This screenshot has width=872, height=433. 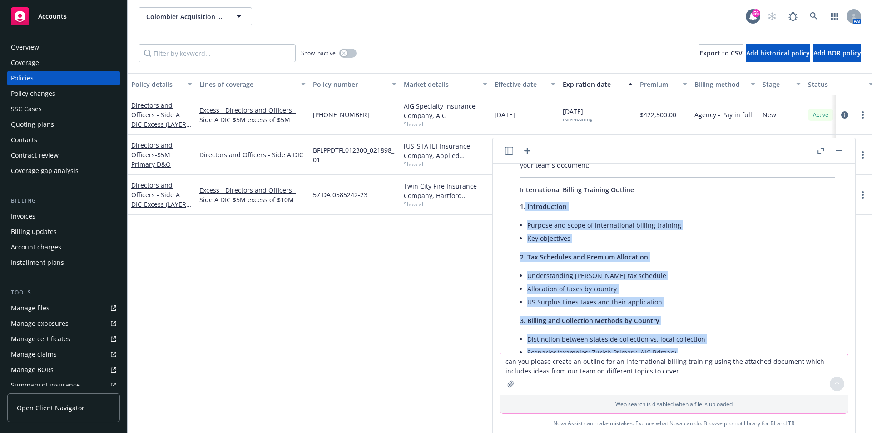 What do you see at coordinates (64, 263) in the screenshot?
I see `a: Installment plans` at bounding box center [64, 263].